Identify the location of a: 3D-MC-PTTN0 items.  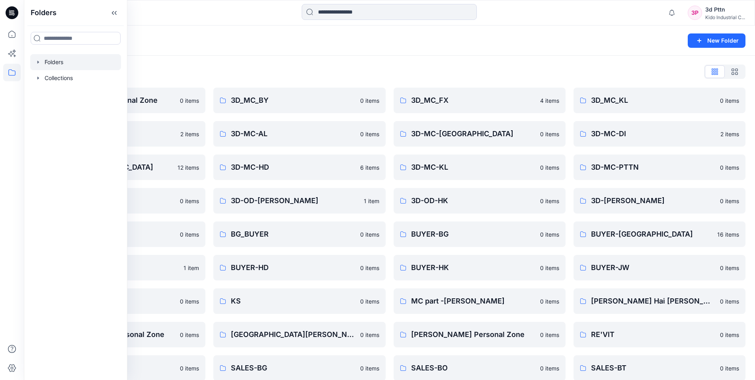
(659, 167).